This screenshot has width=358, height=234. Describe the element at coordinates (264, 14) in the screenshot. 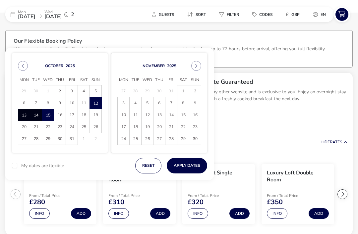

I see `naf-pibe-menu-bar-item: Codes` at that location.